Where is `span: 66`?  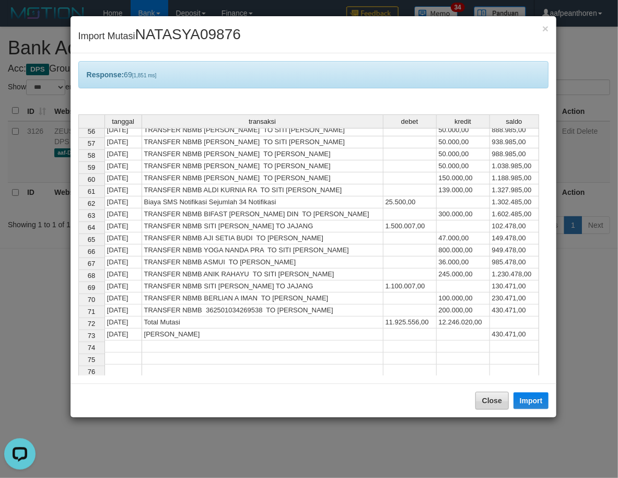
span: 66 is located at coordinates (91, 251).